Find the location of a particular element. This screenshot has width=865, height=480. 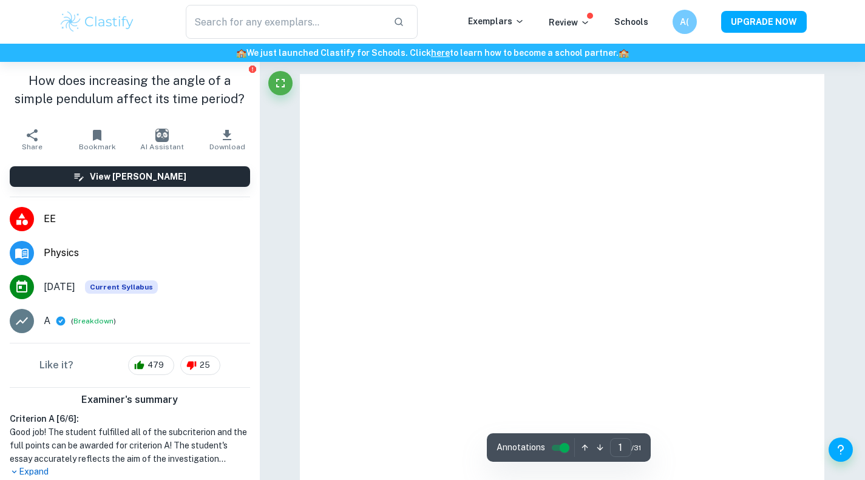

button: A( is located at coordinates (685, 22).